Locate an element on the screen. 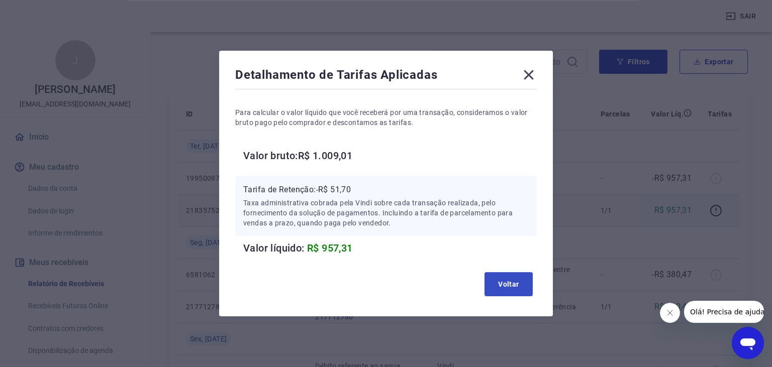  p: Tarifa de Retenção: -R$ 51,70 is located at coordinates (386, 190).